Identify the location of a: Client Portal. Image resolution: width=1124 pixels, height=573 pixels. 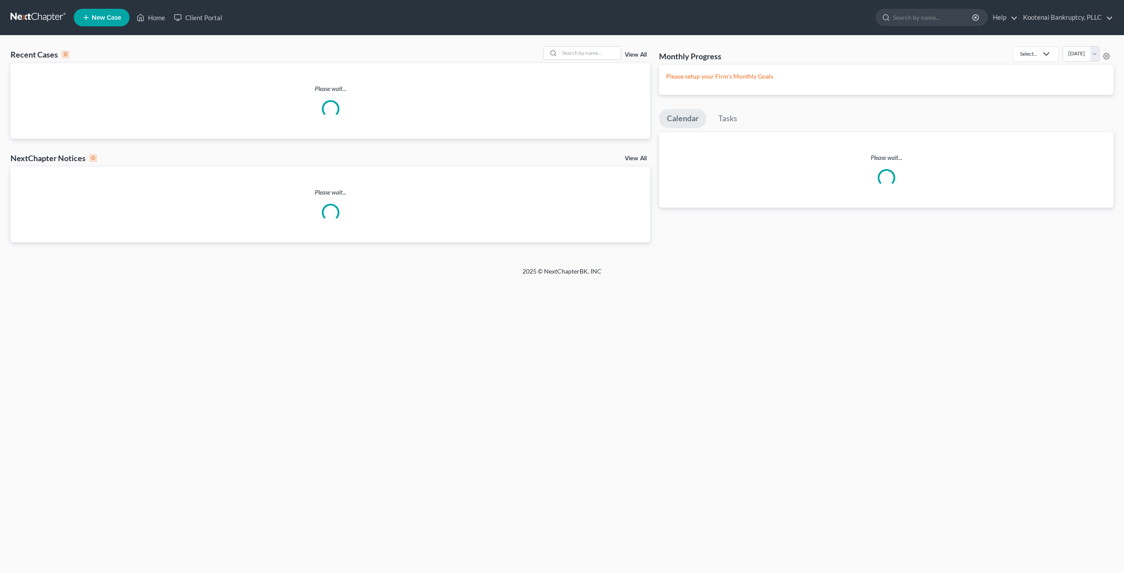
(198, 18).